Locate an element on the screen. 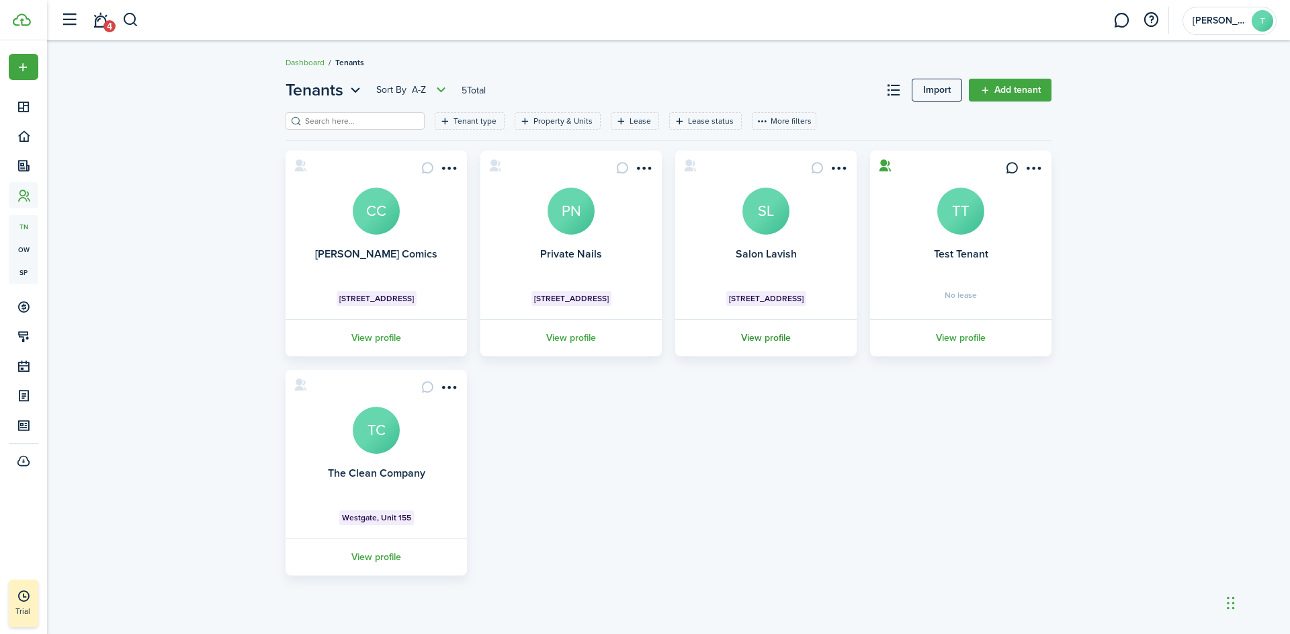 The image size is (1290, 634). span: tn is located at coordinates (24, 226).